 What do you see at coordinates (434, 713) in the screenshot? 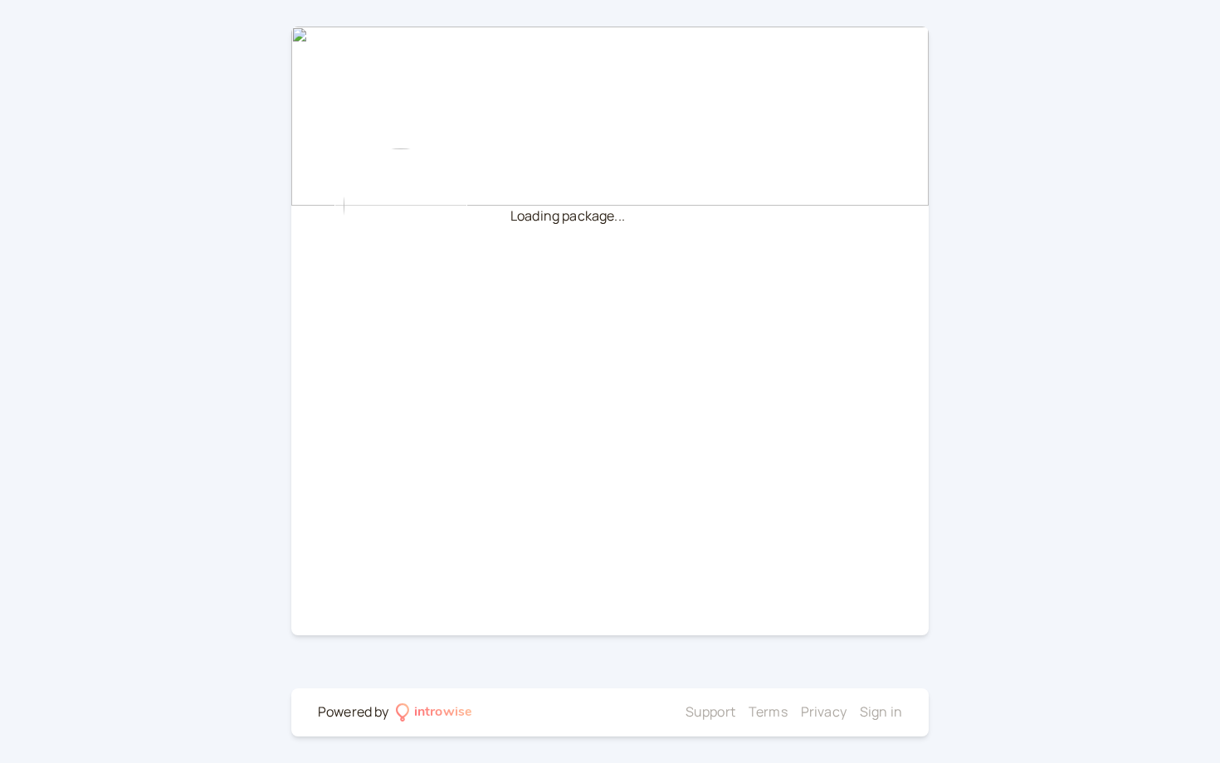
I see `a: introwise` at bounding box center [434, 713].